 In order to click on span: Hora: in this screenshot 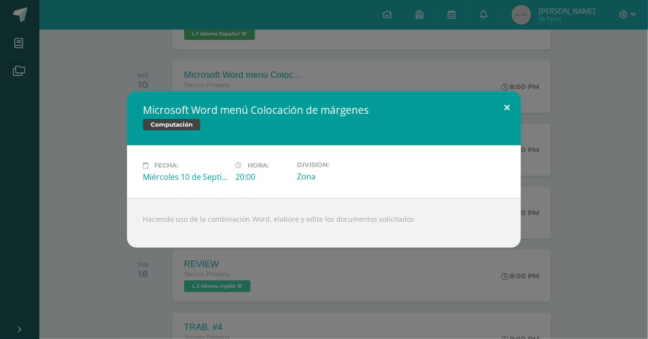, I will do `click(258, 165)`.